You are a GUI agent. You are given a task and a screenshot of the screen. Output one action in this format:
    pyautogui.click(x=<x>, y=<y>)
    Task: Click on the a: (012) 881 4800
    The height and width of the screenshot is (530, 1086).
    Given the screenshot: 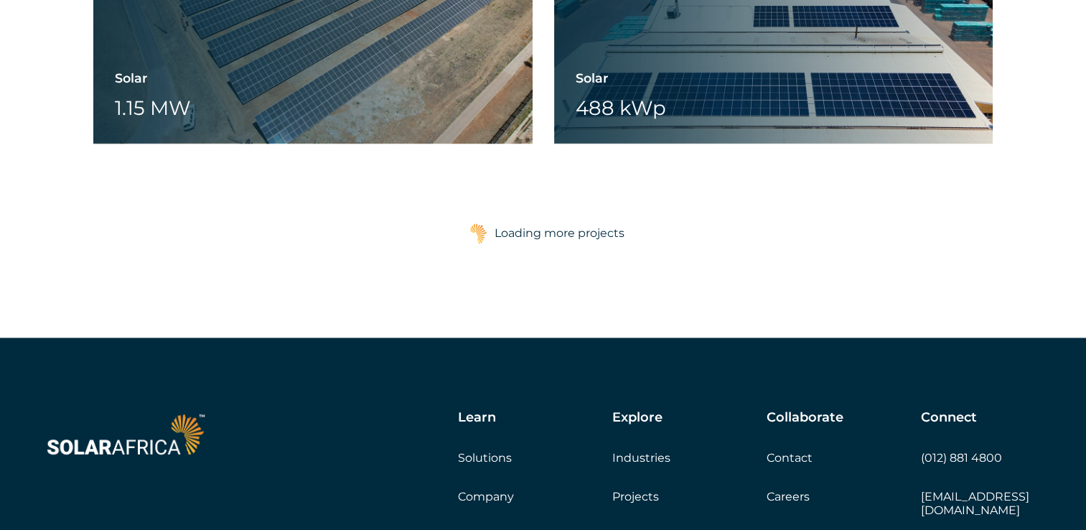 What is the action you would take?
    pyautogui.click(x=961, y=457)
    